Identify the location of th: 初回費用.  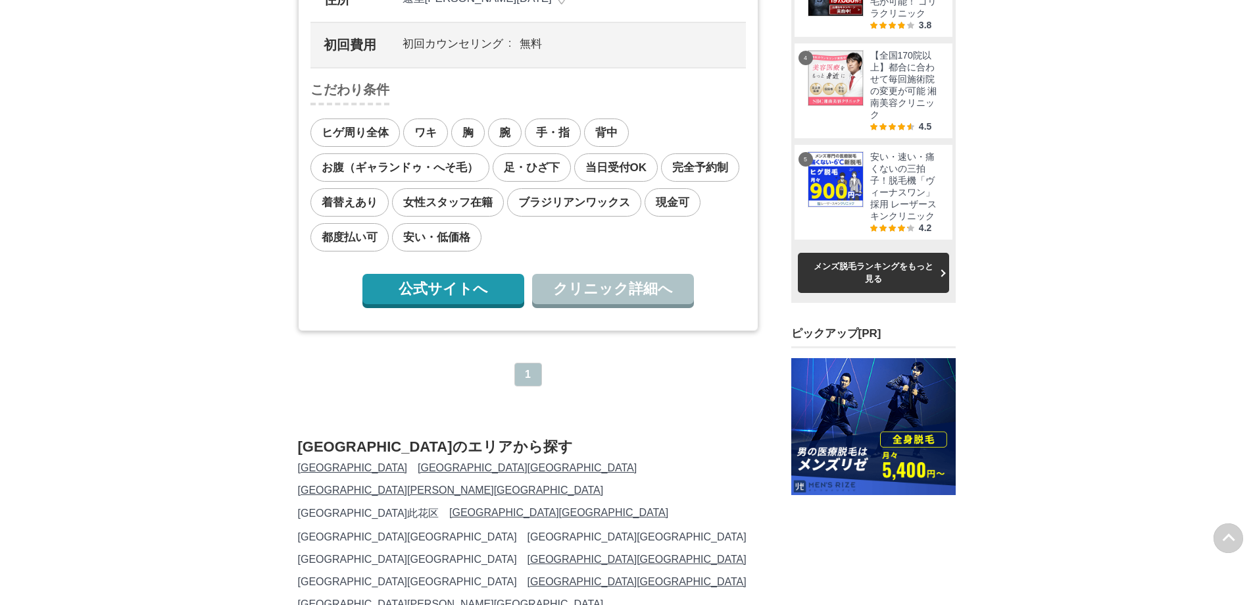
(350, 45).